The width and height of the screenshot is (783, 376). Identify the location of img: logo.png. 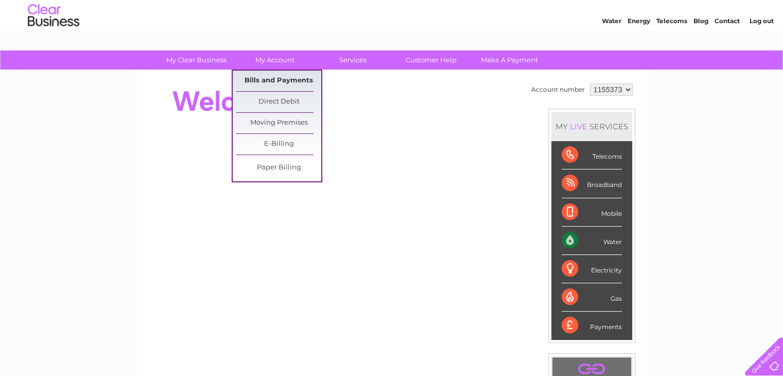
(54, 42).